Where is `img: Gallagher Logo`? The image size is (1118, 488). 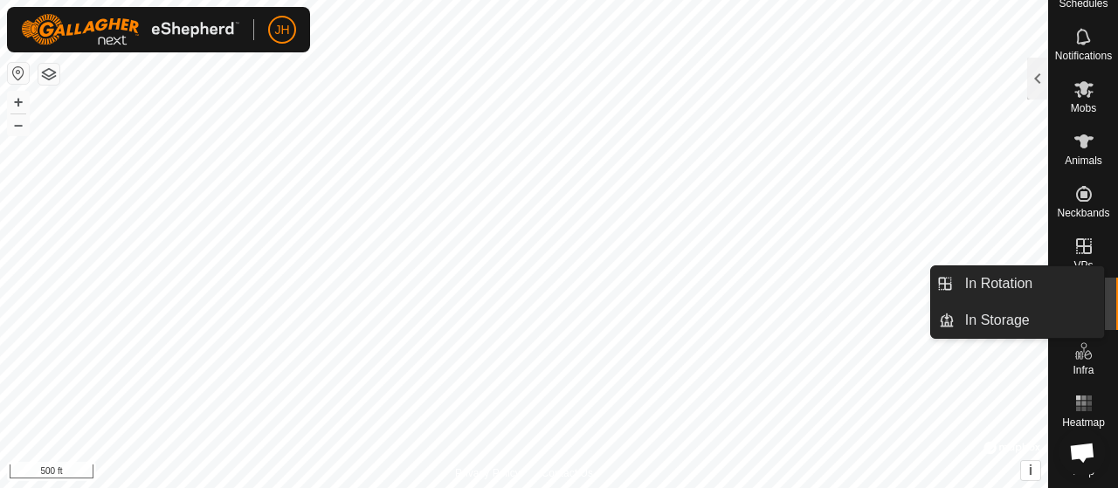 img: Gallagher Logo is located at coordinates (130, 30).